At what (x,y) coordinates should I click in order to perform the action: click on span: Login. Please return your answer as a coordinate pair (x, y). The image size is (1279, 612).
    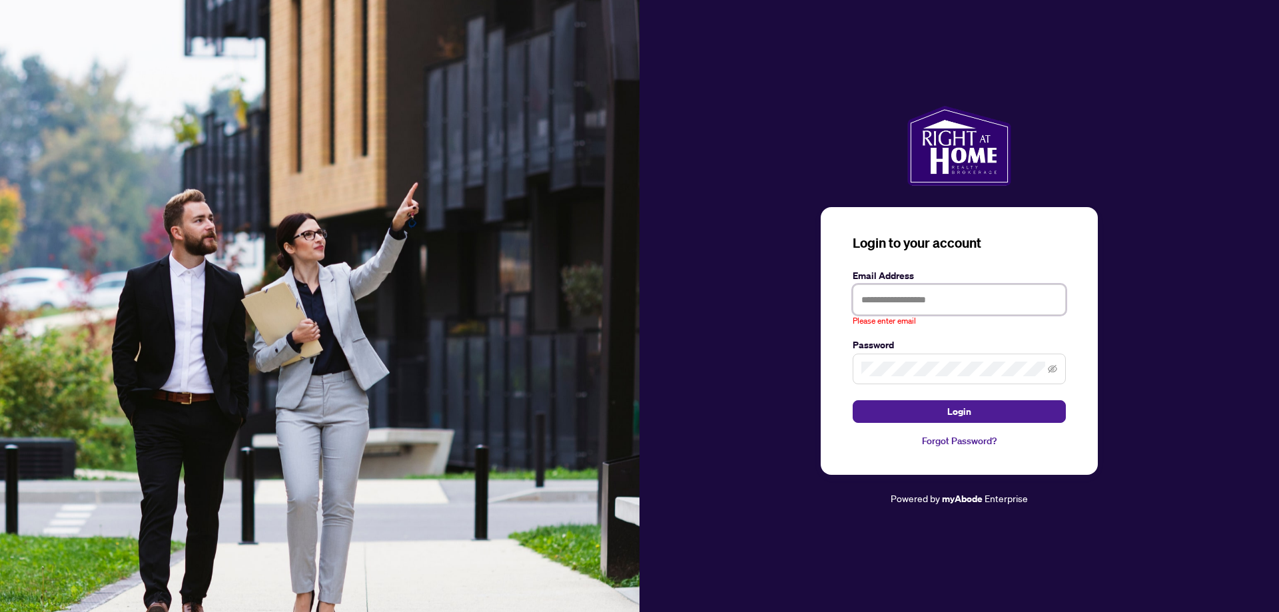
    Looking at the image, I should click on (960, 412).